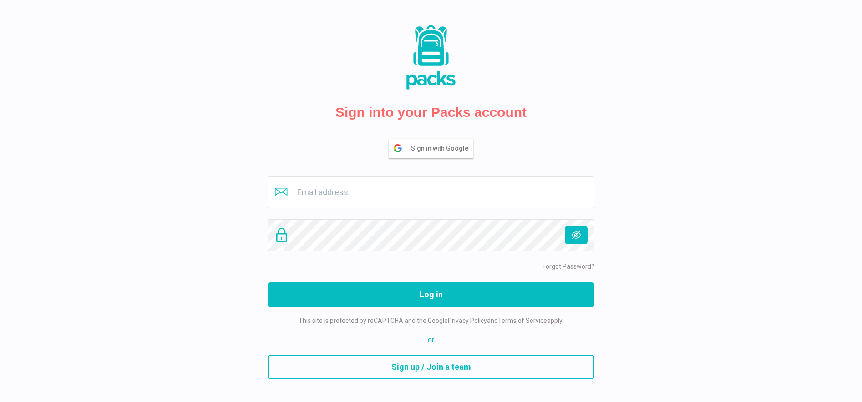 Image resolution: width=862 pixels, height=402 pixels. I want to click on button: Sign up / Join a team, so click(431, 367).